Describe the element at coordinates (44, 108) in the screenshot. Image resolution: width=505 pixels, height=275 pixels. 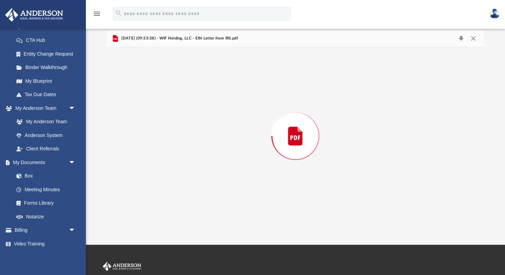
I see `a: My Anderson Teamarrow_drop_down` at that location.